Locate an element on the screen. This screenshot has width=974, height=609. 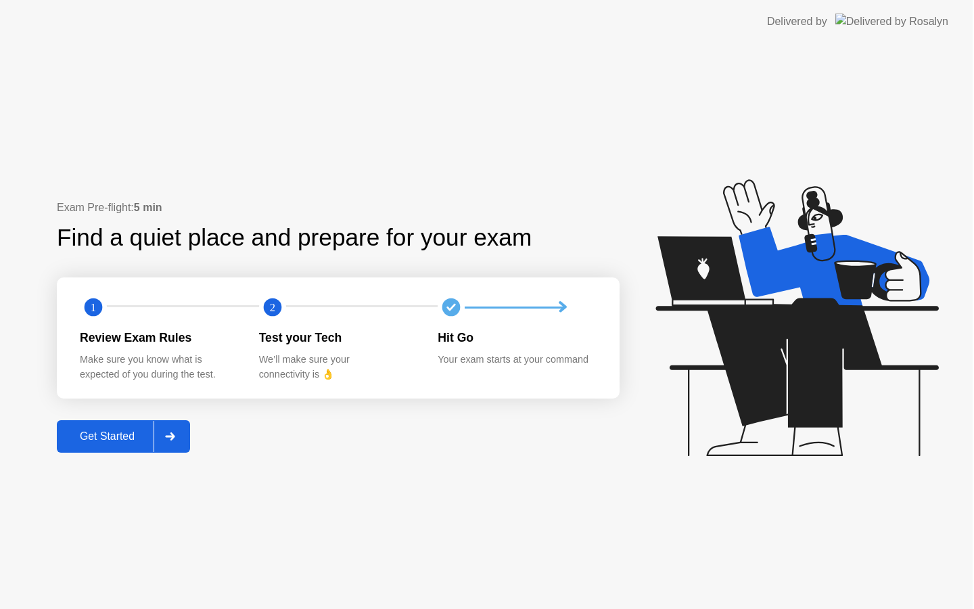
div: Make sure you know what is expected of you during the test. is located at coordinates (158, 367).